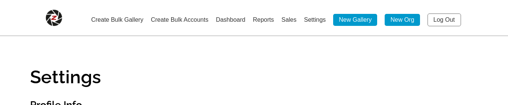 The height and width of the screenshot is (105, 508). What do you see at coordinates (355, 20) in the screenshot?
I see `a: New Gallery` at bounding box center [355, 20].